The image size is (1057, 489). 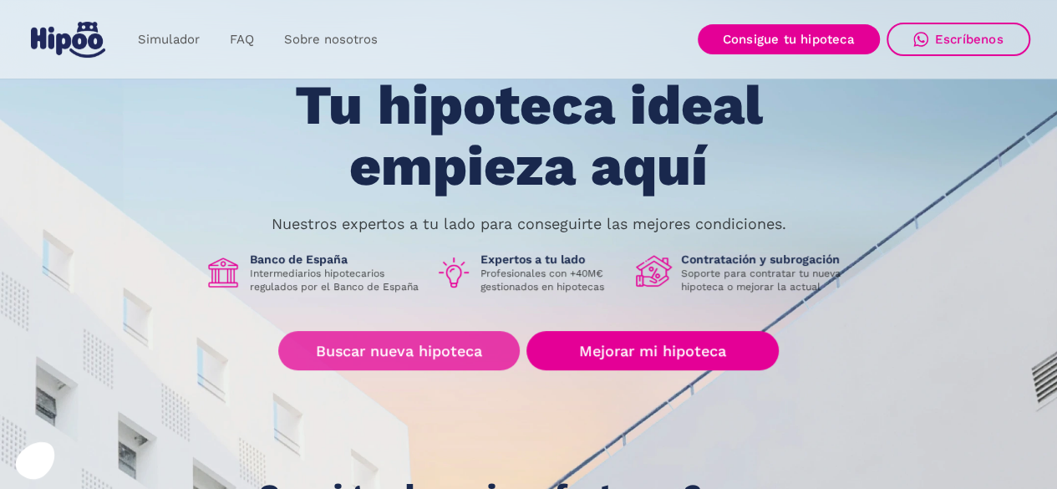 What do you see at coordinates (552, 259) in the screenshot?
I see `h1: Expertos a tu lado` at bounding box center [552, 259].